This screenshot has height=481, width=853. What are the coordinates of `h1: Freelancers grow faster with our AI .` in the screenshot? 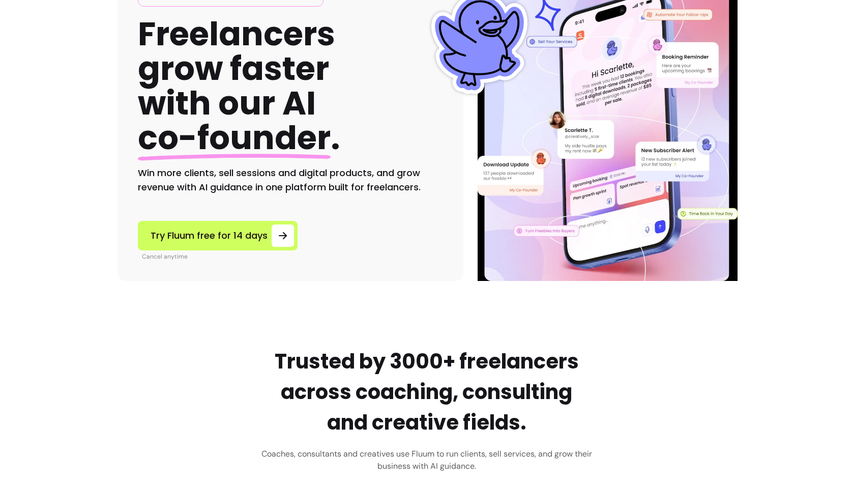 It's located at (239, 86).